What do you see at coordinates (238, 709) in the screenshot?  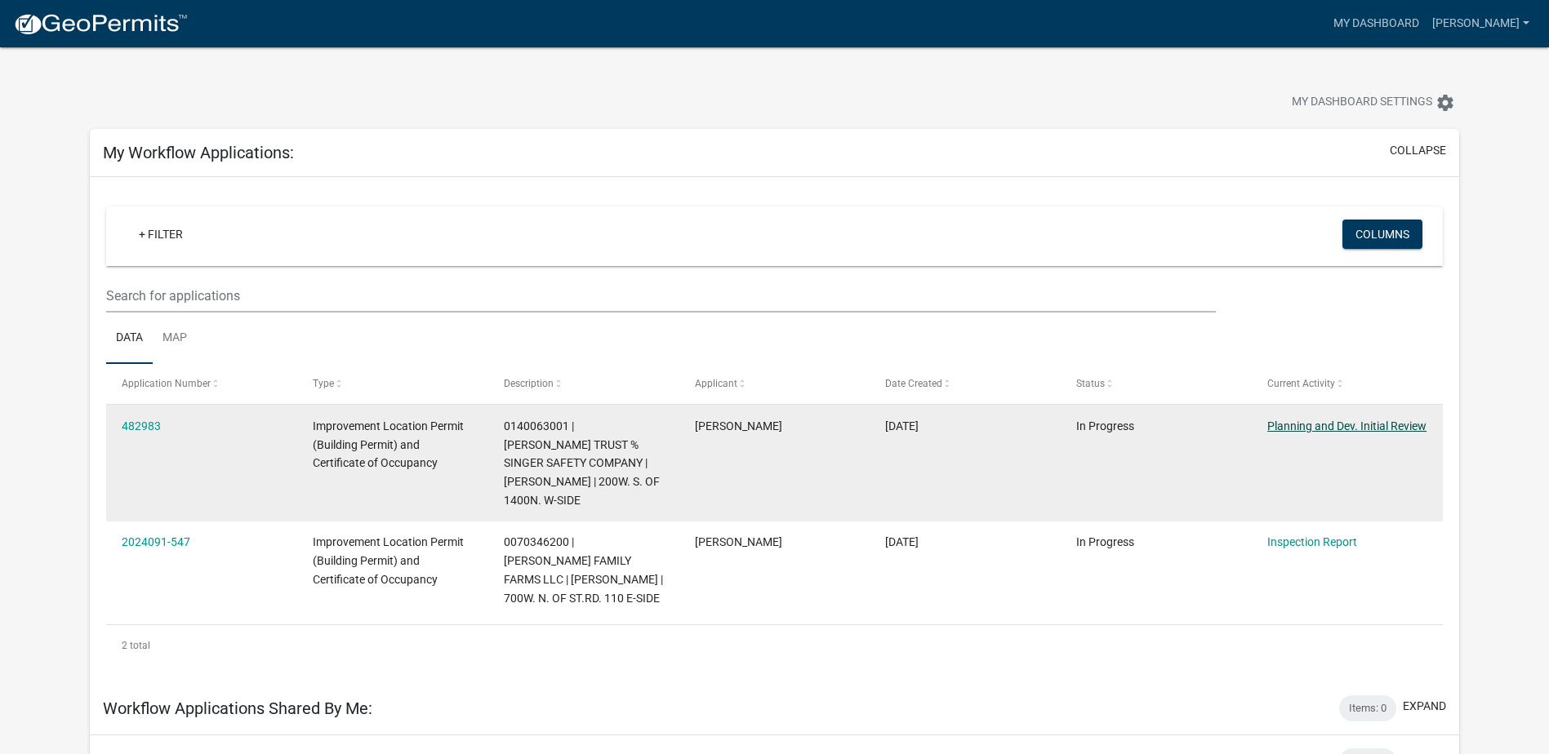 I see `h5: Workflow Applications Shared By Me:` at bounding box center [238, 709].